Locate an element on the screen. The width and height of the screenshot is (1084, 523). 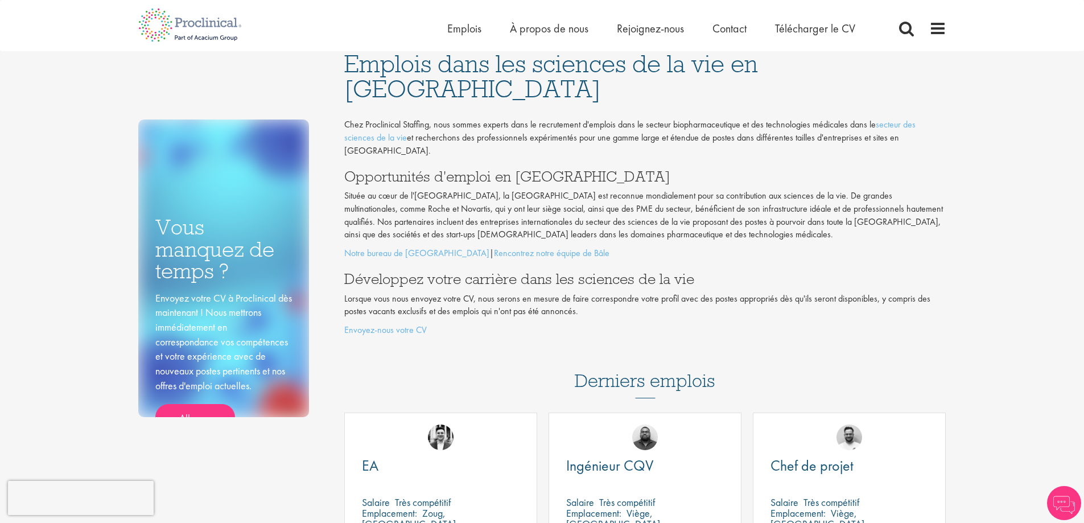
font: Lorsque vous nous envoyez votre CV, nous serons en mesure de faire correspondre votre profil avec... is located at coordinates (637, 305).